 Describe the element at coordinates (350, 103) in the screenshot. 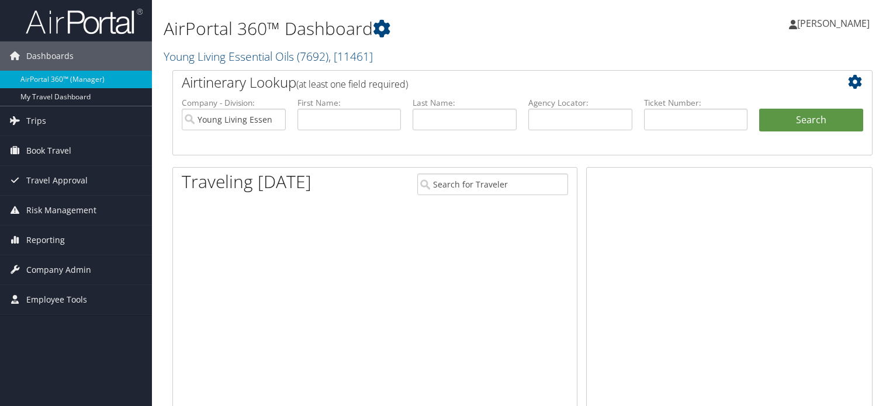

I see `label: First Name:` at that location.